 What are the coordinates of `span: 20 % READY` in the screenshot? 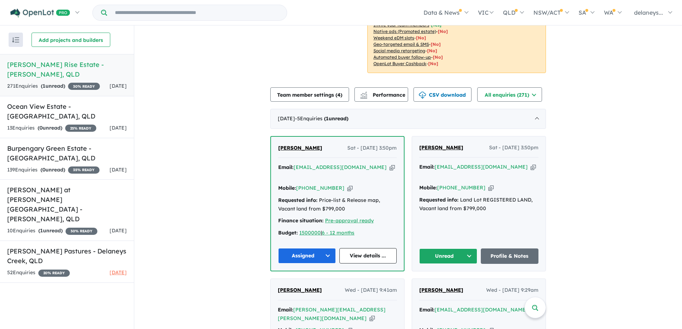 It's located at (54, 273).